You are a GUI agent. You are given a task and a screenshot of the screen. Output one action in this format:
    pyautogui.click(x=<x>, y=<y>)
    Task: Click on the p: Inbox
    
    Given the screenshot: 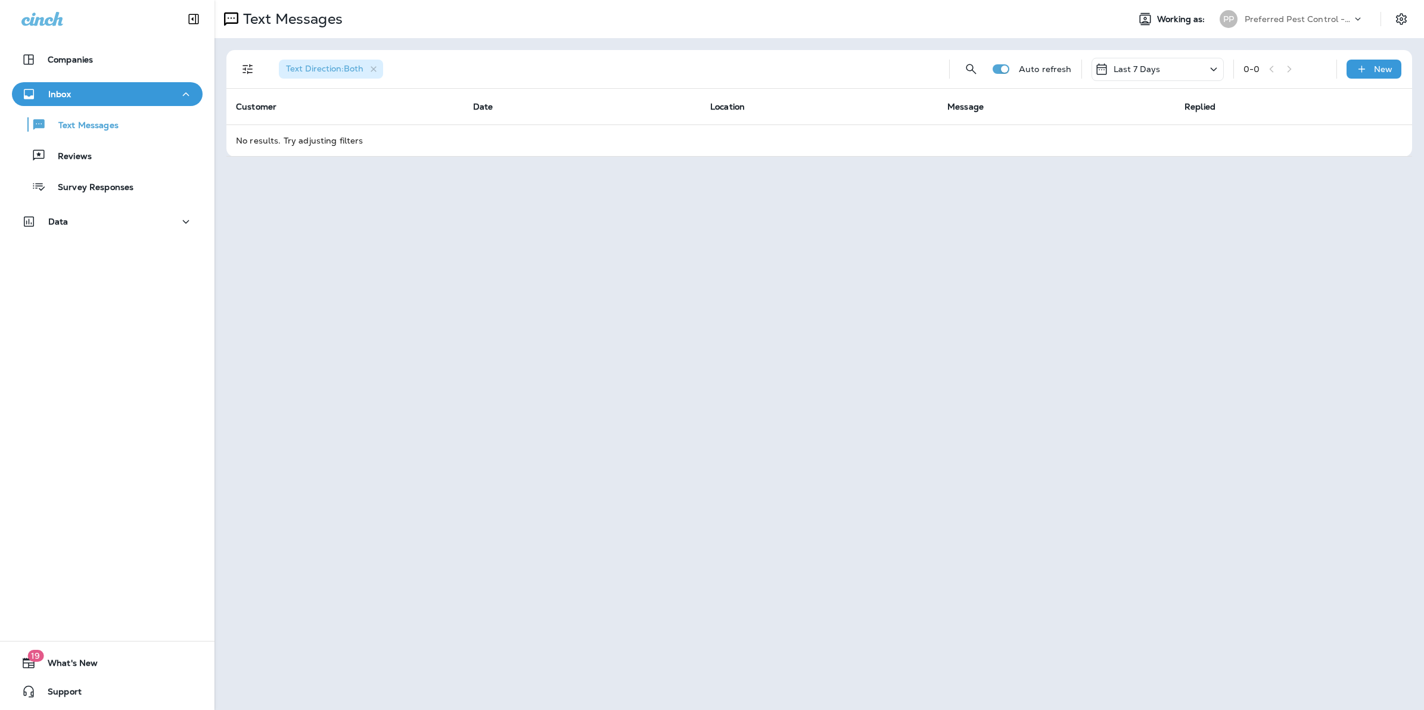 What is the action you would take?
    pyautogui.click(x=60, y=94)
    